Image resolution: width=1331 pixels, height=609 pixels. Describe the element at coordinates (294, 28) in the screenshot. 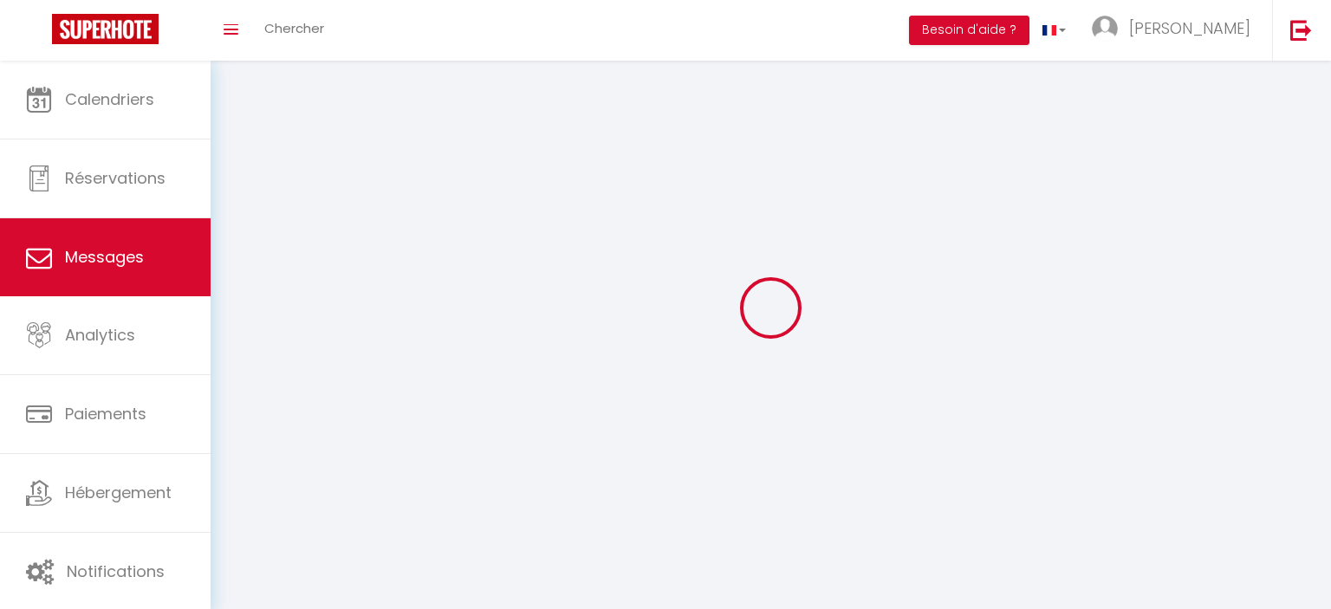

I see `span: Chercher` at that location.